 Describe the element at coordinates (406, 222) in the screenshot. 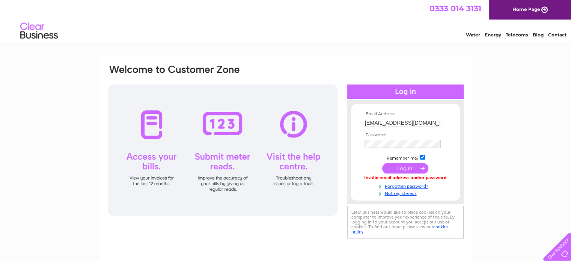

I see `div: Clear Business would like to place cookies on your computer to improve your experience of the sit...` at that location.